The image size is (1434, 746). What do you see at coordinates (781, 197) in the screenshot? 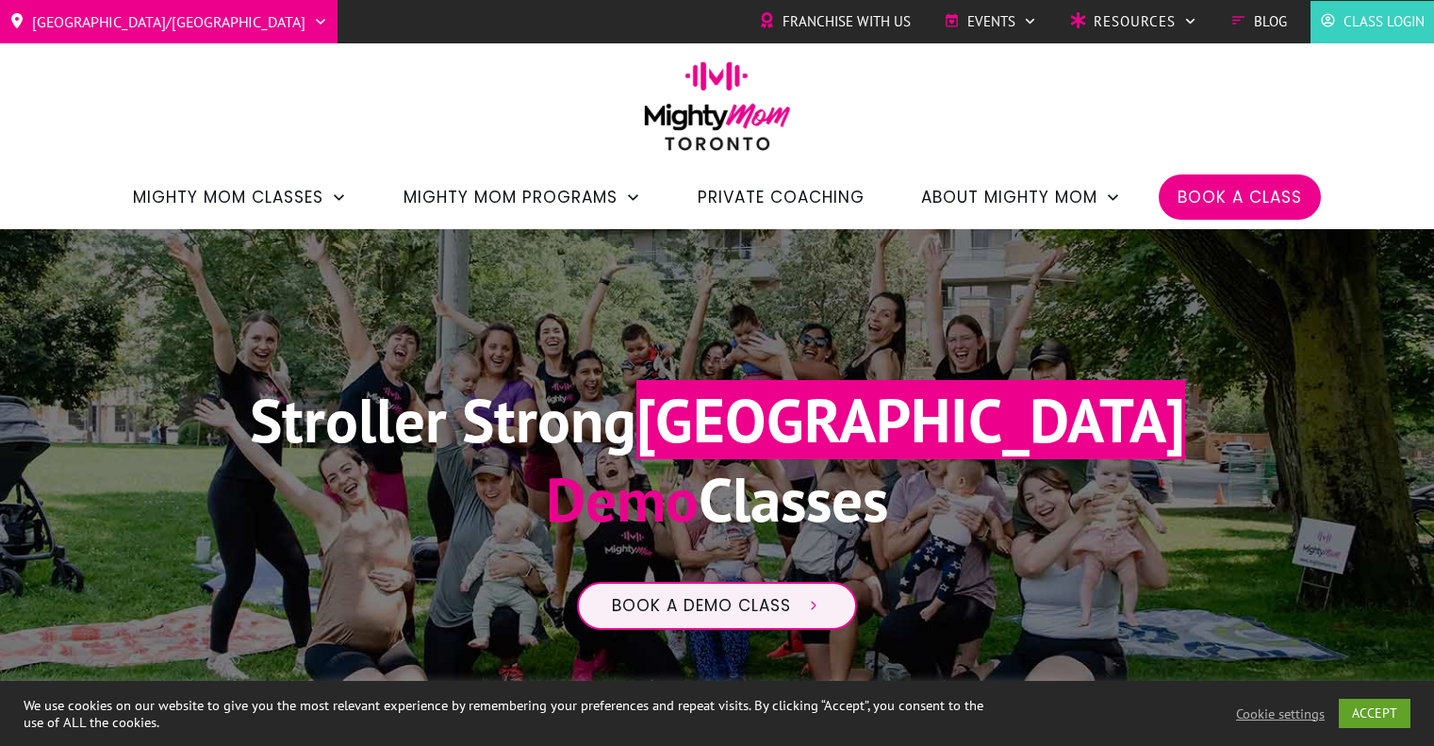
I see `a: Private Coaching` at bounding box center [781, 197].